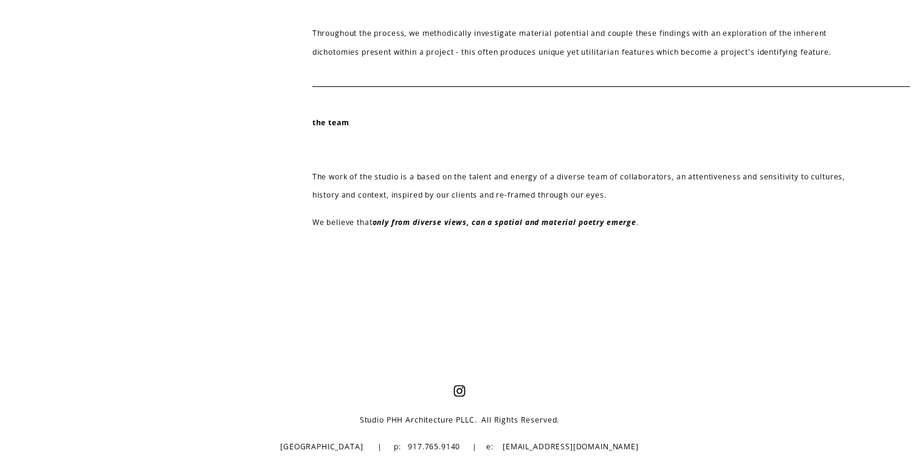 The image size is (919, 456). What do you see at coordinates (330, 122) in the screenshot?
I see `strong: the team` at bounding box center [330, 122].